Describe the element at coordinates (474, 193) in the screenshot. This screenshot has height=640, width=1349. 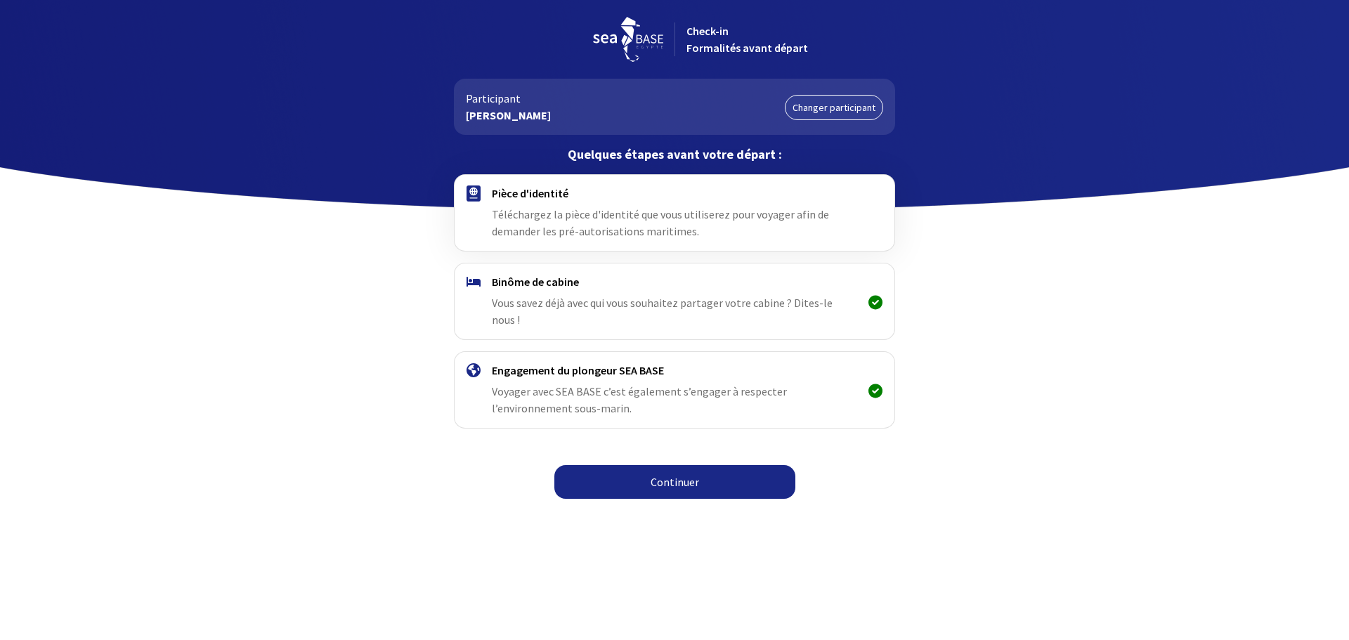
I see `img: passport.svg` at that location.